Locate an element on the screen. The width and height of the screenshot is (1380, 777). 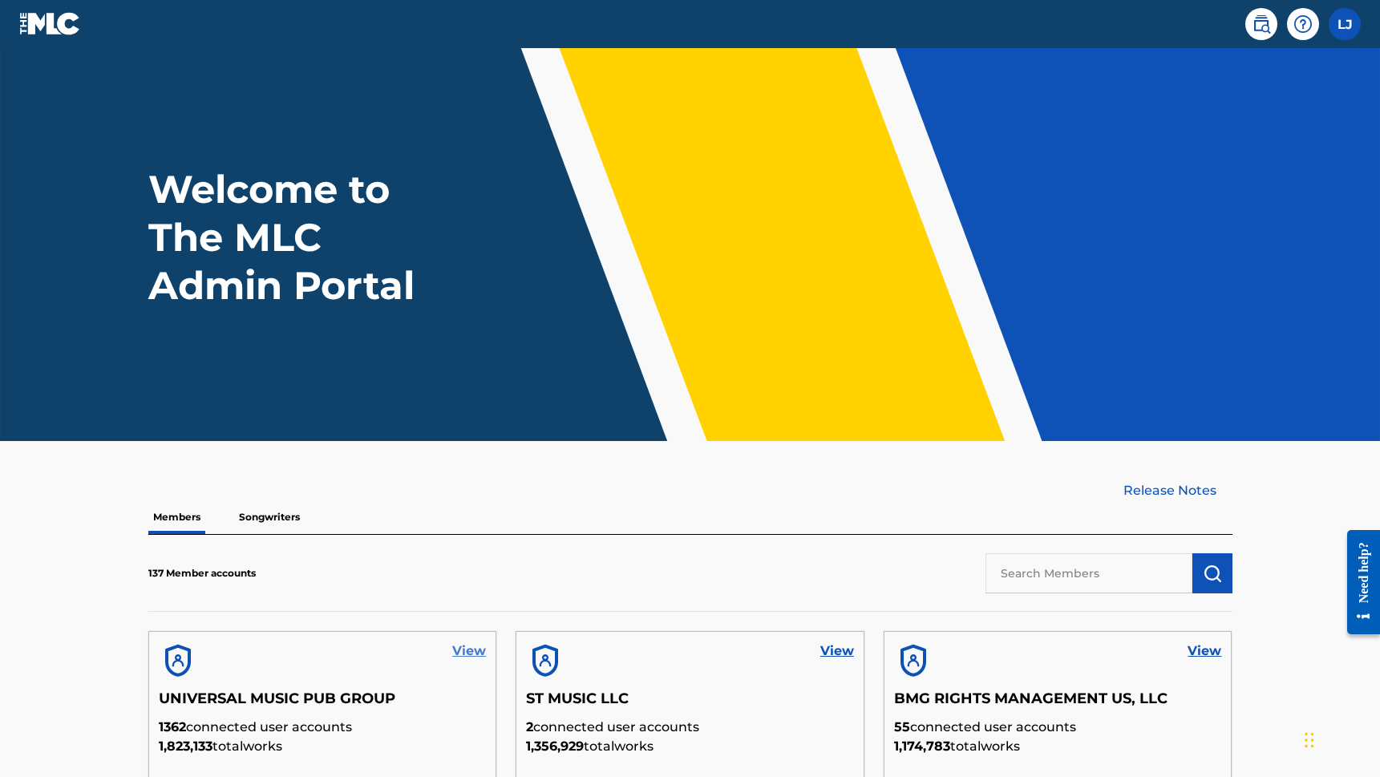
a: Release Notes is located at coordinates (1178, 491).